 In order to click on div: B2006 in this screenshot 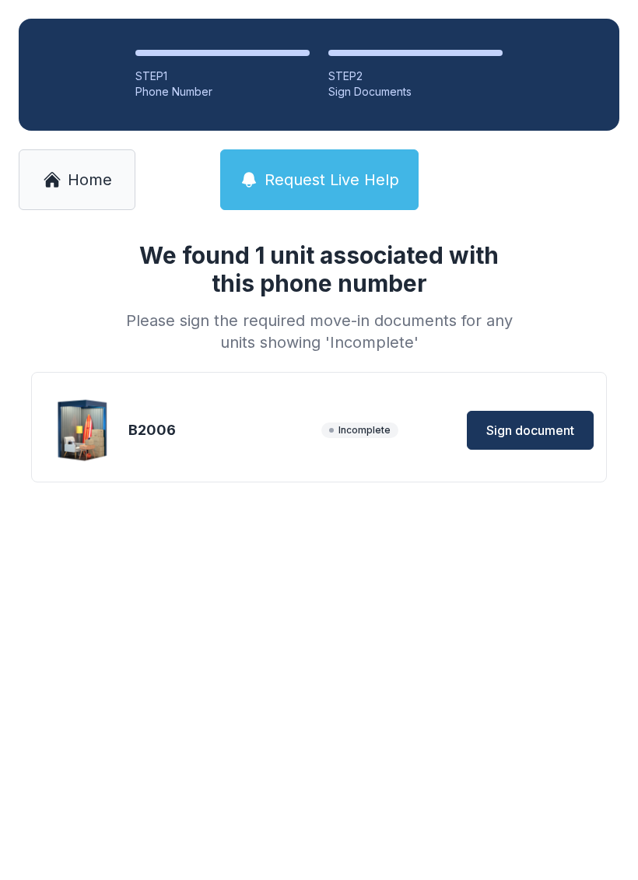, I will do `click(222, 430)`.